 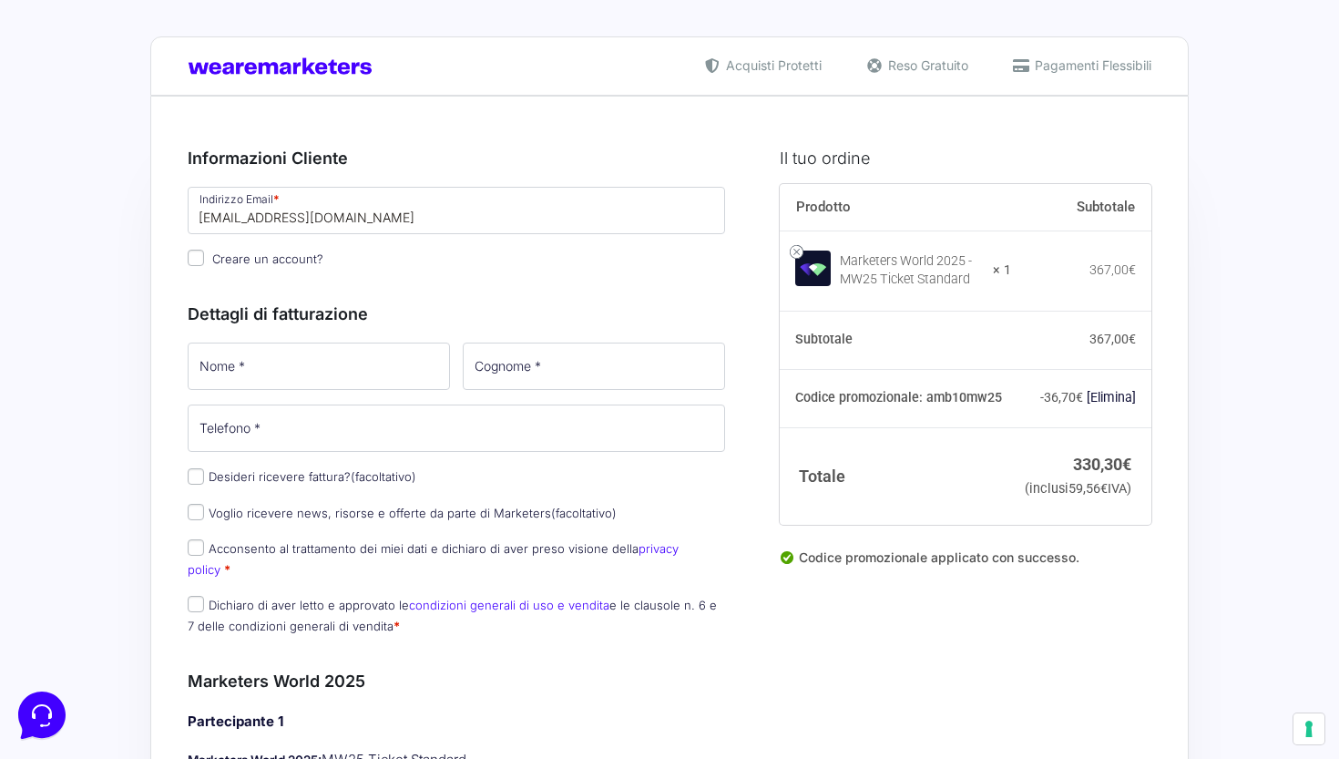 I want to click on th: Codice promozionale: amb10mw25, so click(x=895, y=398).